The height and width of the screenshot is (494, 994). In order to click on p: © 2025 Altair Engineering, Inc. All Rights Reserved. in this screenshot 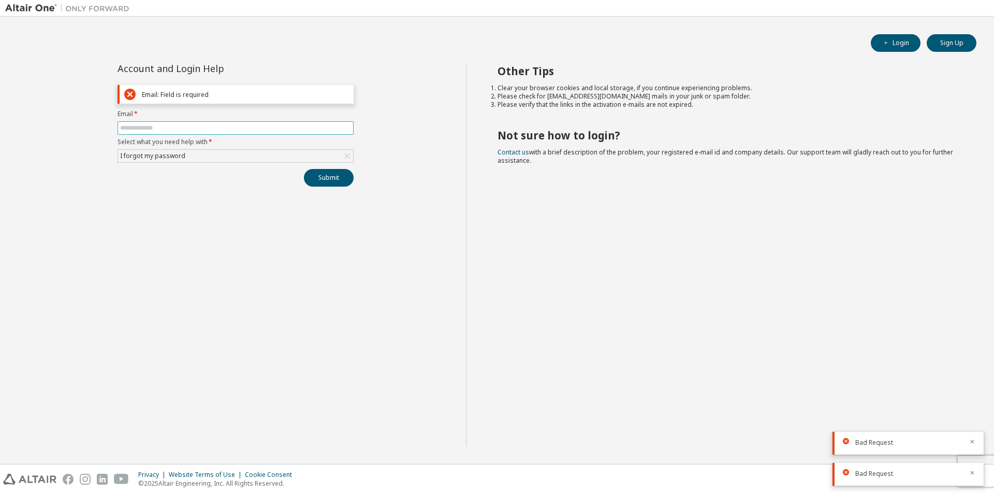, I will do `click(218, 483)`.